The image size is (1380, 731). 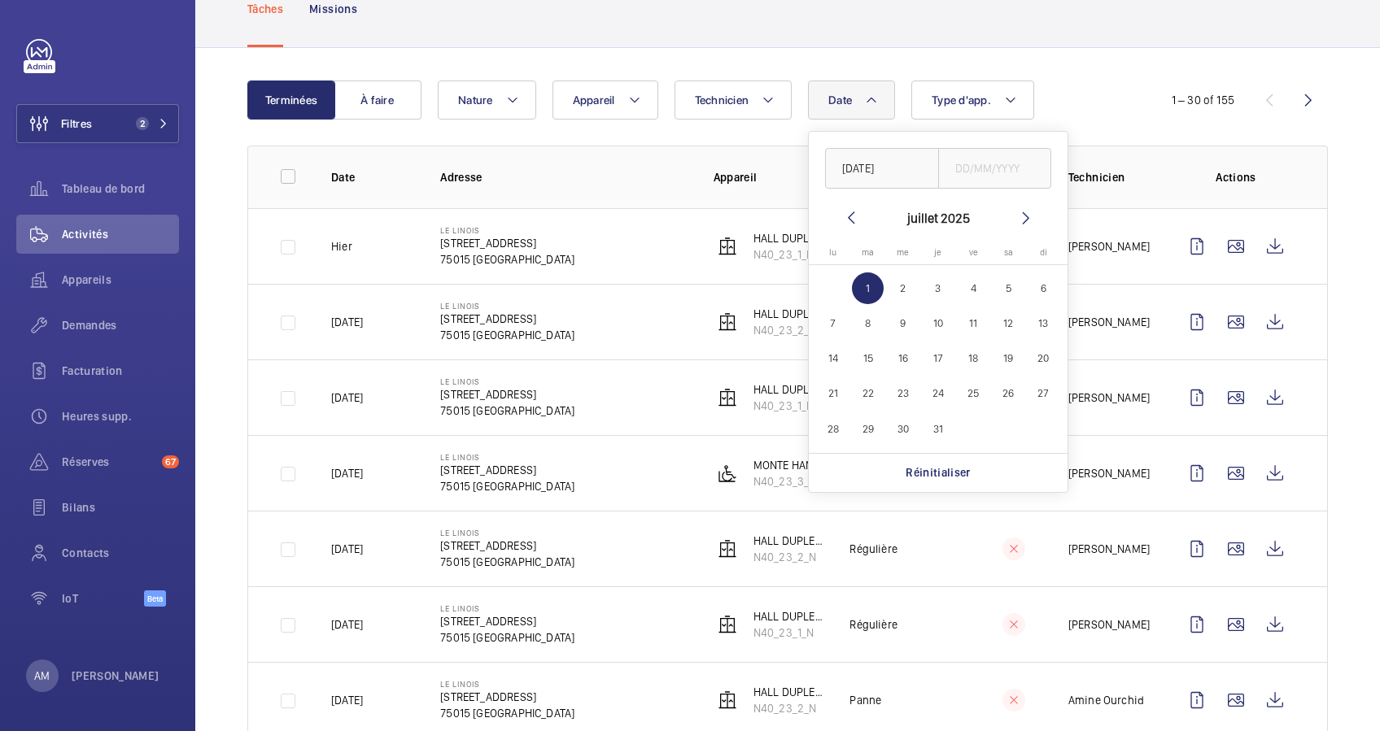 What do you see at coordinates (832, 323) in the screenshot?
I see `span: 7` at bounding box center [832, 323].